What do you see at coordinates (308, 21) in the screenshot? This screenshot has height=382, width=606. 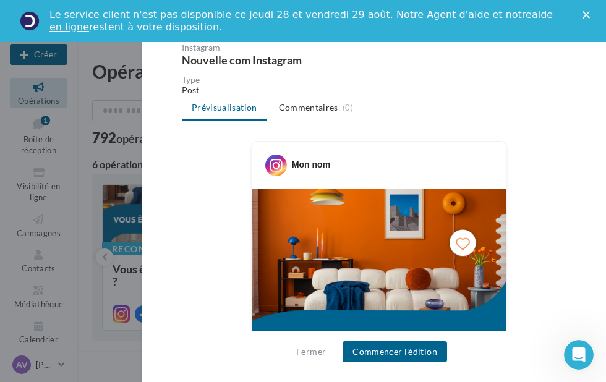 I see `div: Le service client n'est pas disponible ce jeudi 28 et vendredi 29 août. Notre Agent d'aide et not...` at bounding box center [308, 21].